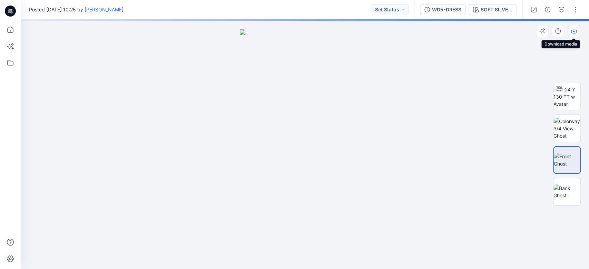  What do you see at coordinates (305, 149) in the screenshot?
I see `img: eyJhbGciOiJIUzI1NiIsImtpZCI6IjAiLCJzbHQiOiJzZXMiLCJ0eXAiOiJKV1QifQ.eyJkYXRhIjp7InR5cGUiOiJzdG9yYW...` at bounding box center [305, 149].